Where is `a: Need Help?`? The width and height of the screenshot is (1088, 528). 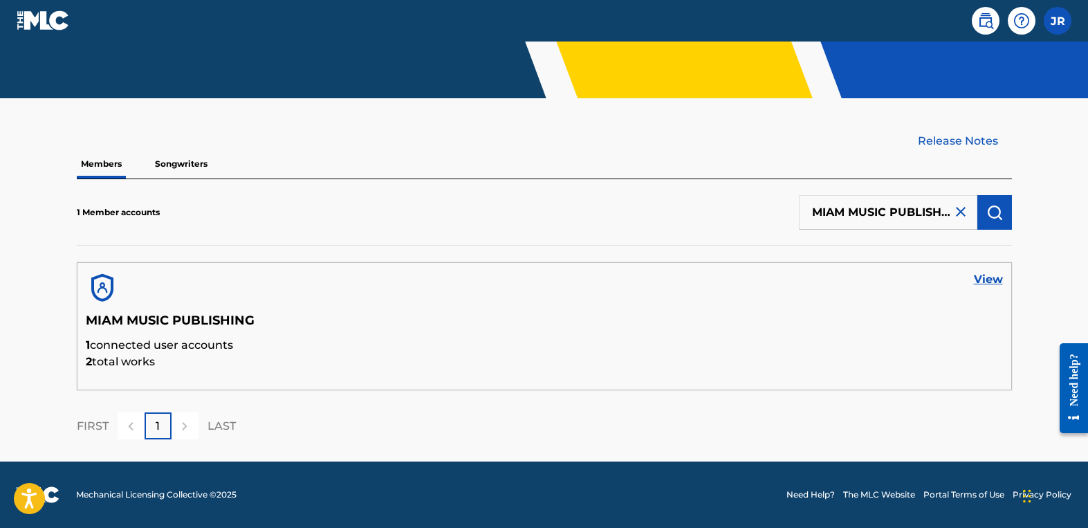 a: Need Help? is located at coordinates (811, 495).